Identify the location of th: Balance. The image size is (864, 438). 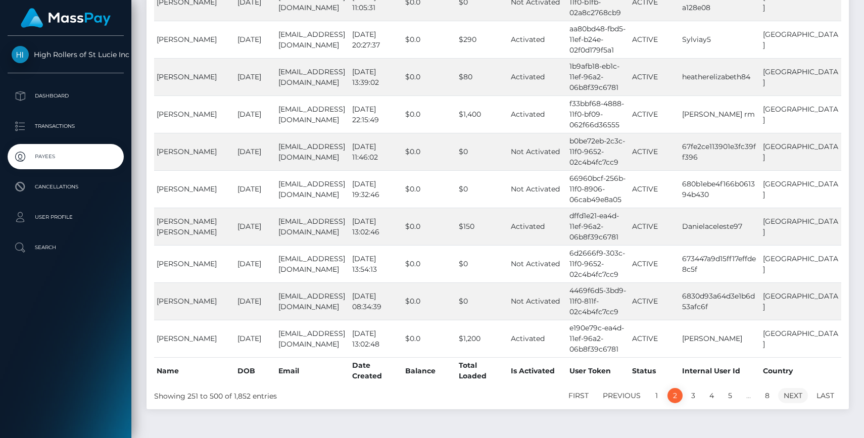
(429, 370).